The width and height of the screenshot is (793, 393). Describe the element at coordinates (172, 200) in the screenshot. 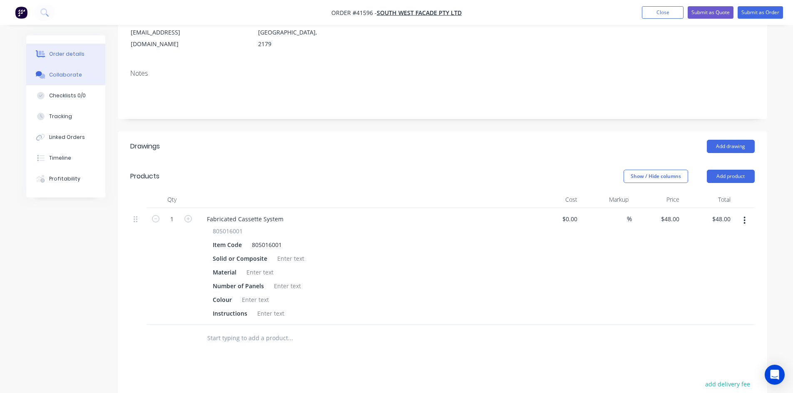

I see `div: Qty` at that location.